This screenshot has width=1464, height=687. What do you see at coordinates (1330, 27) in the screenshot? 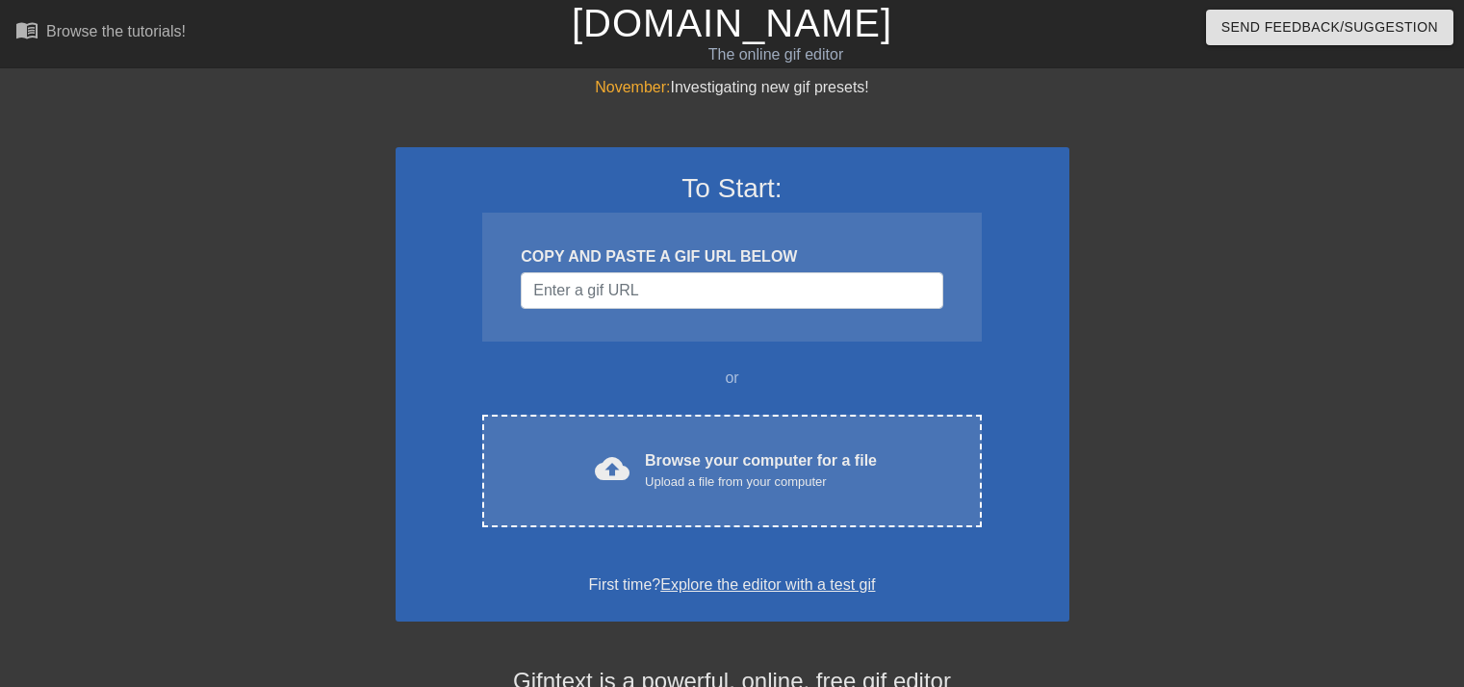
I see `span: Send Feedback/Suggestion` at bounding box center [1330, 27].